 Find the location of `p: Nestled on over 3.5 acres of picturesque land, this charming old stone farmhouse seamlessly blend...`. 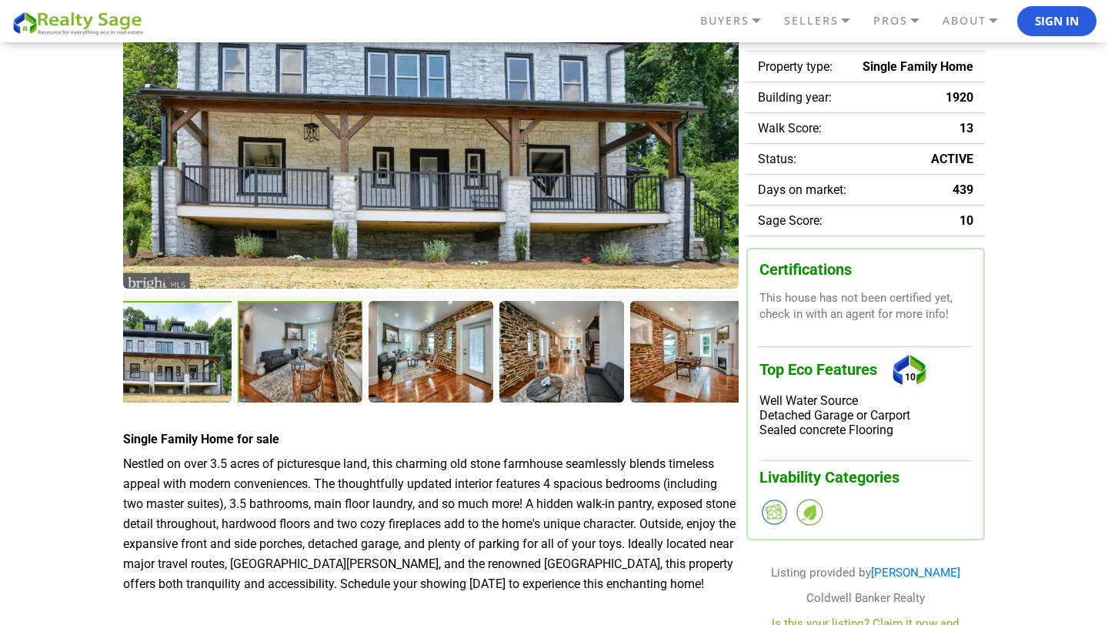

p: Nestled on over 3.5 acres of picturesque land, this charming old stone farmhouse seamlessly blend... is located at coordinates (431, 524).